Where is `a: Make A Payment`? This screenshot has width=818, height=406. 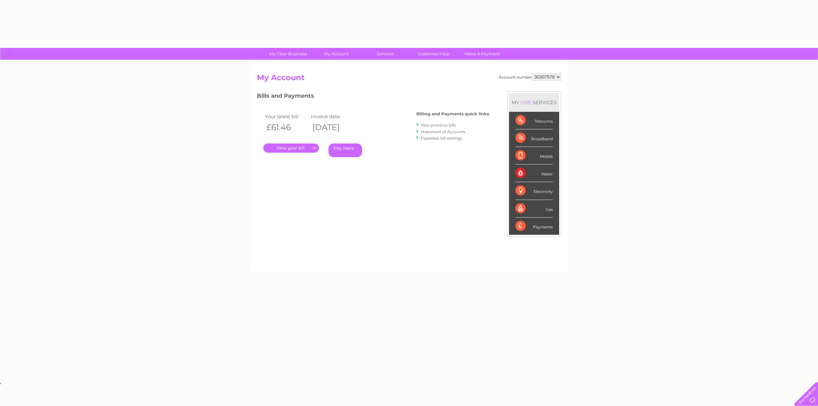
a: Make A Payment is located at coordinates (482, 54).